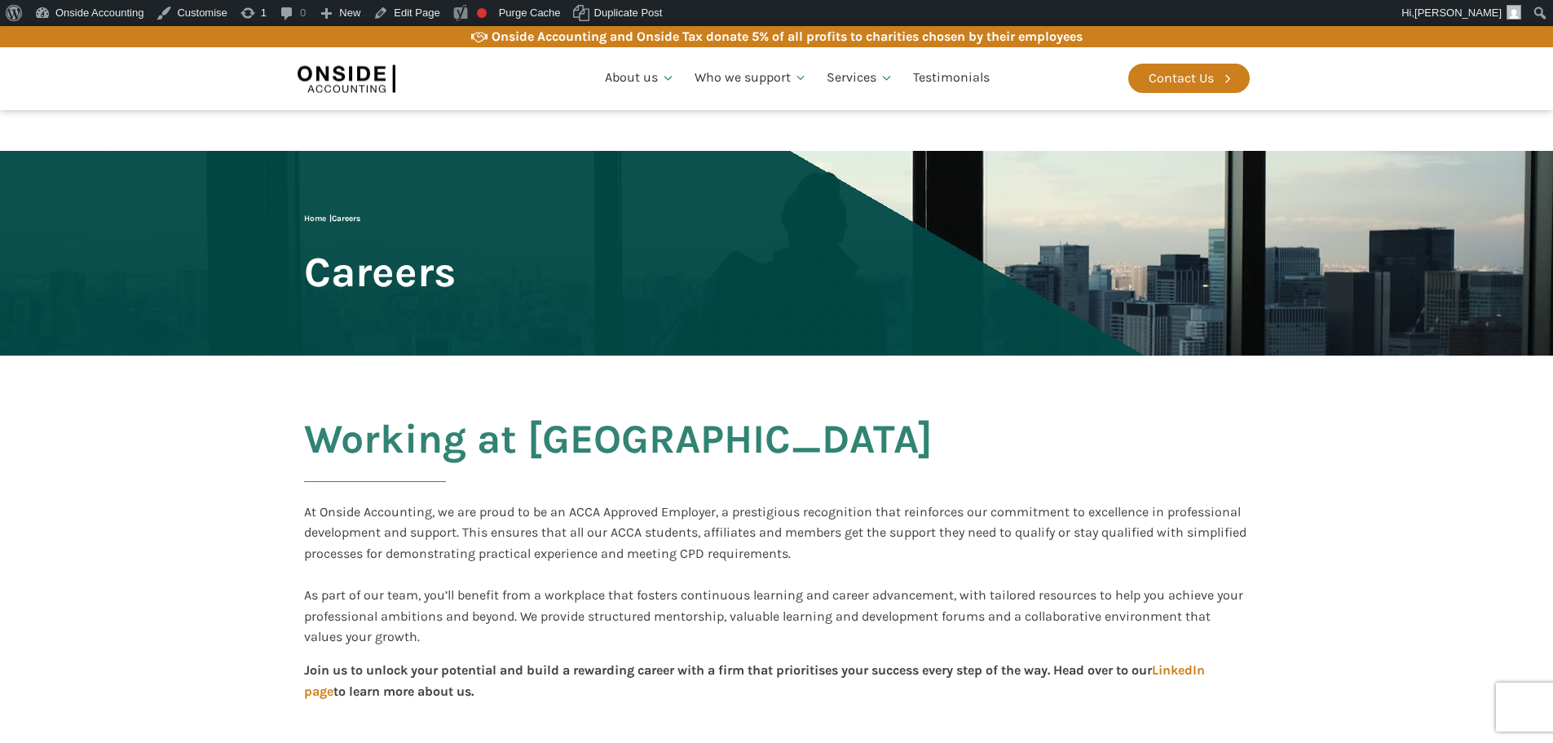  What do you see at coordinates (1189, 78) in the screenshot?
I see `a: Contact Us` at bounding box center [1189, 78].